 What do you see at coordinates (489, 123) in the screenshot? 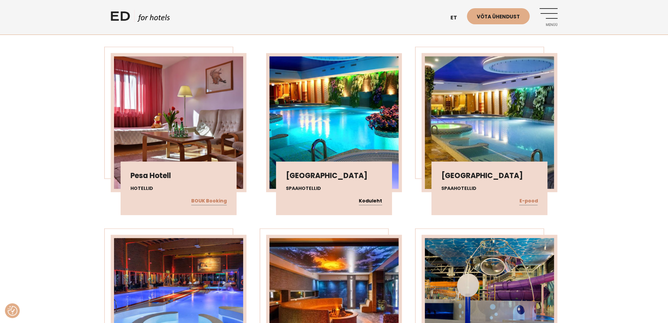
I see `img: Viimsi-SPA-saunakeskus-450x450.jpg` at bounding box center [489, 123].